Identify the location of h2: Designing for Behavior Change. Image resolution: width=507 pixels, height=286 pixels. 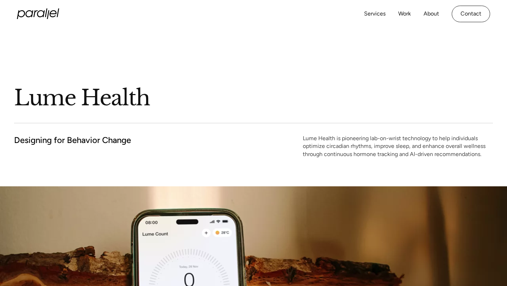
(72, 140).